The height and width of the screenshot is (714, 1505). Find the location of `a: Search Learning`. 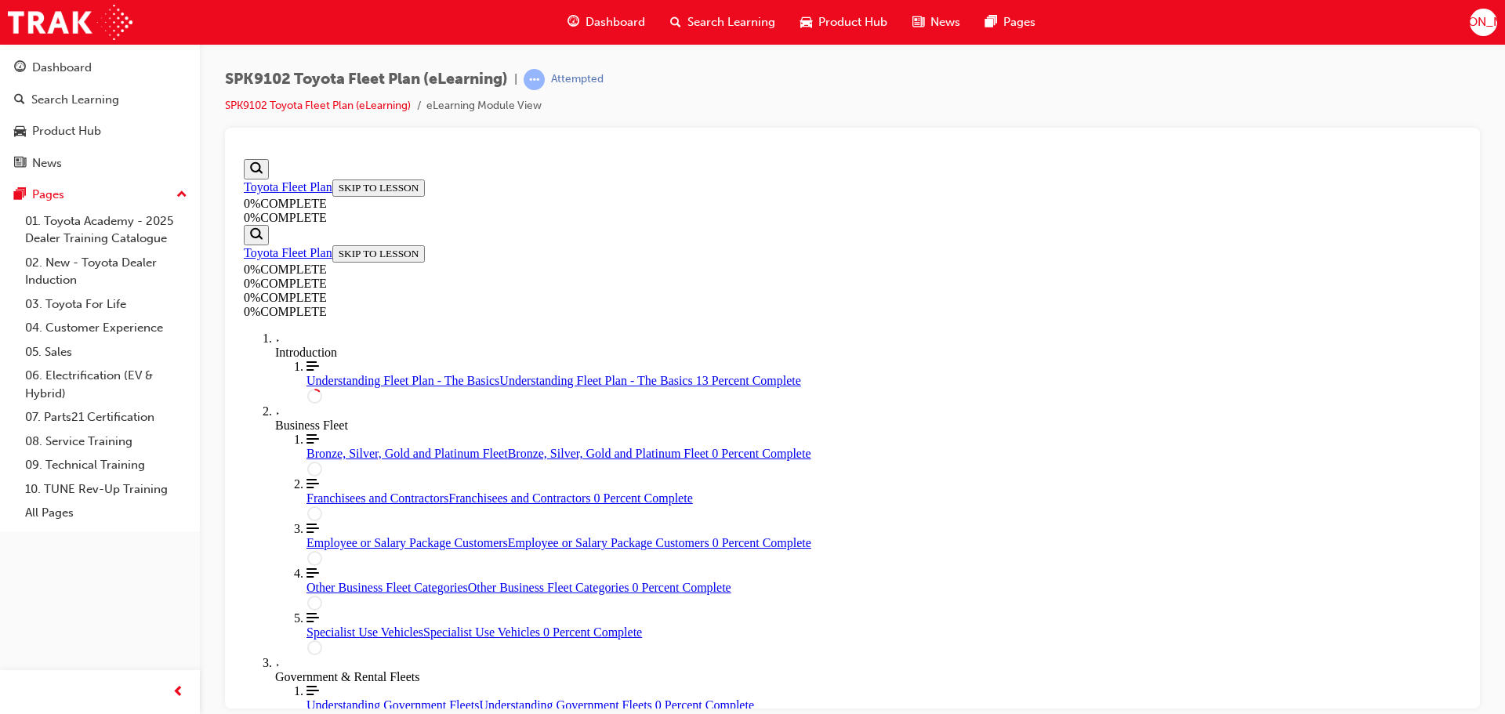

a: Search Learning is located at coordinates (100, 100).